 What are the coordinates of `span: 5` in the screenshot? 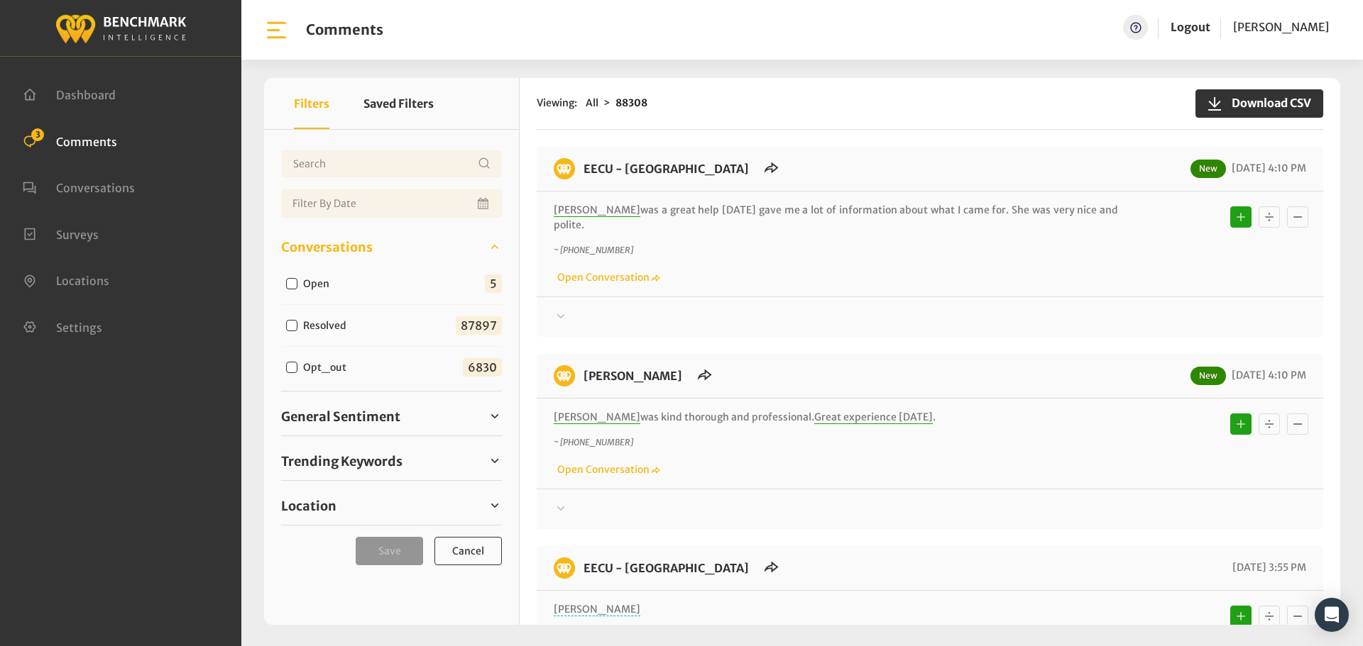 It's located at (493, 284).